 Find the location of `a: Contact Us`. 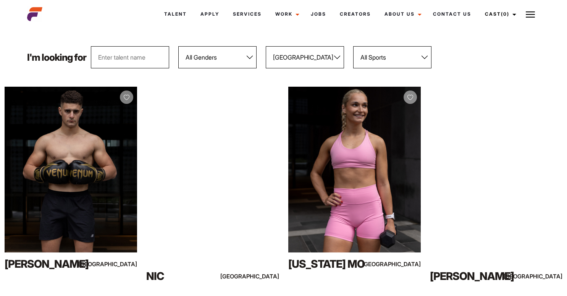

a: Contact Us is located at coordinates (452, 14).